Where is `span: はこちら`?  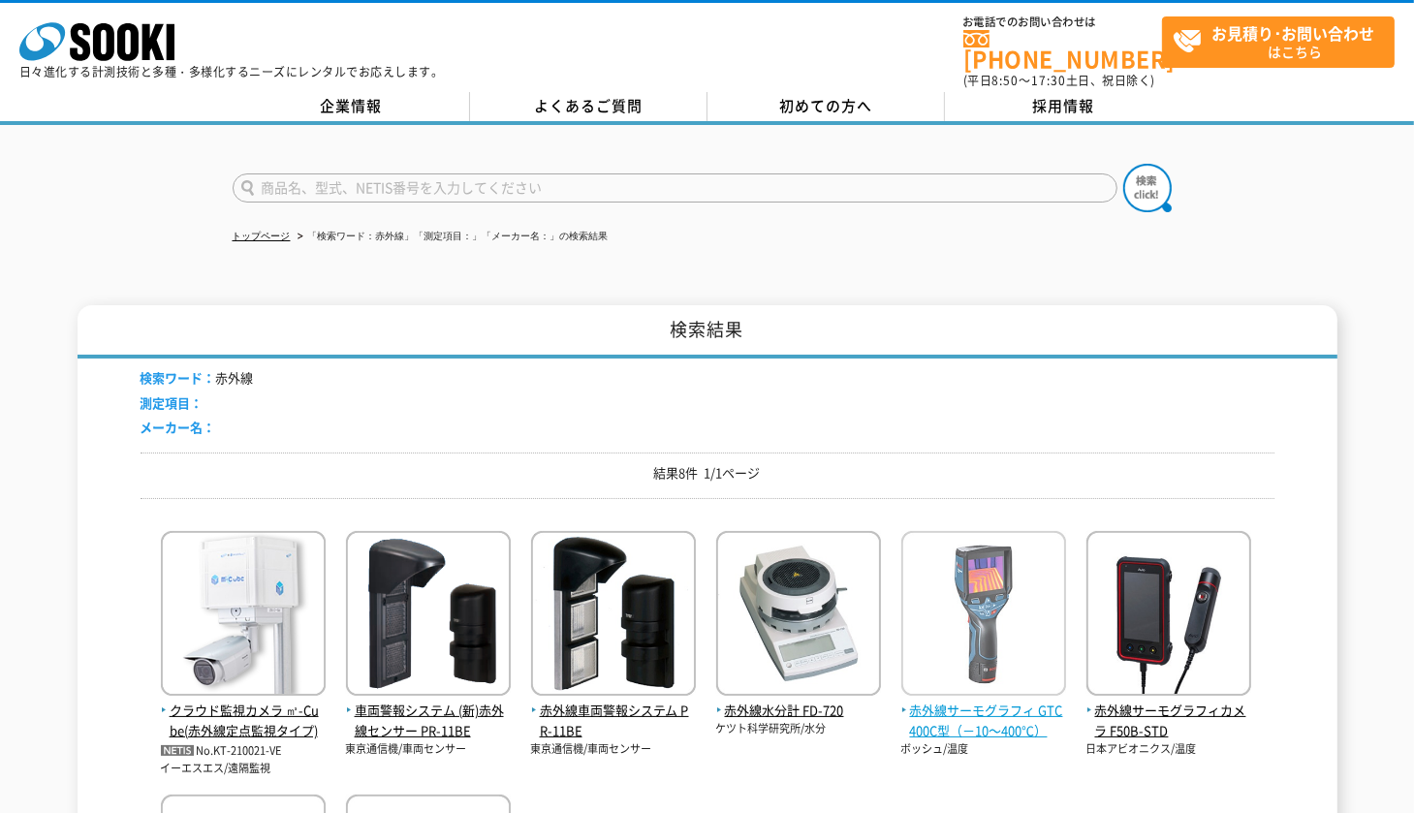
span: はこちら is located at coordinates (1283, 42).